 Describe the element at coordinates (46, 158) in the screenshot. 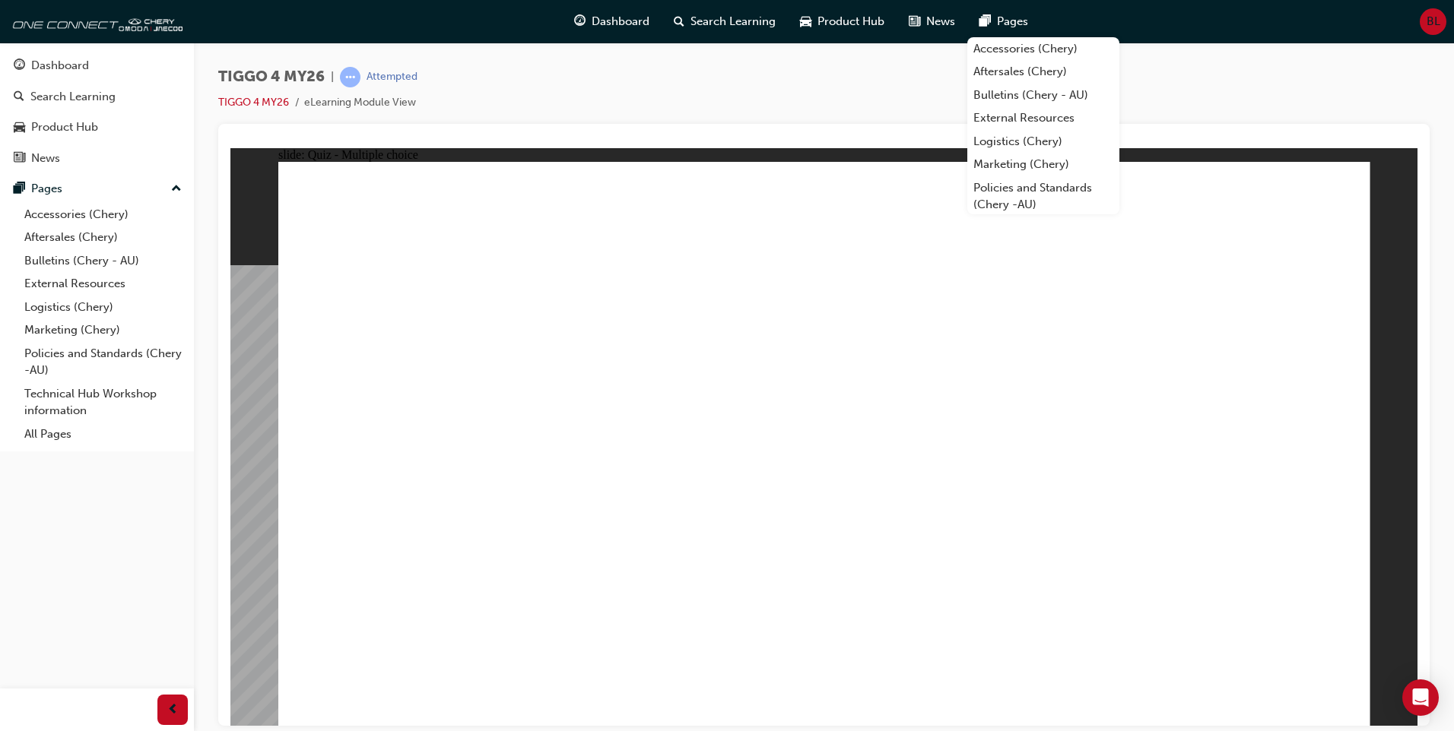

I see `div: News` at that location.